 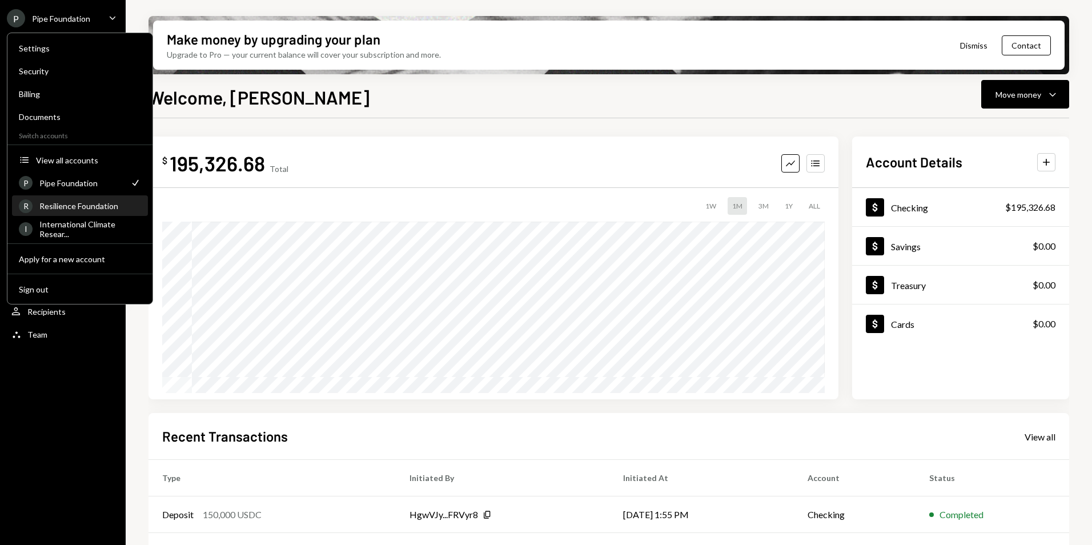 What do you see at coordinates (80, 289) in the screenshot?
I see `div: Sign out` at bounding box center [80, 289].